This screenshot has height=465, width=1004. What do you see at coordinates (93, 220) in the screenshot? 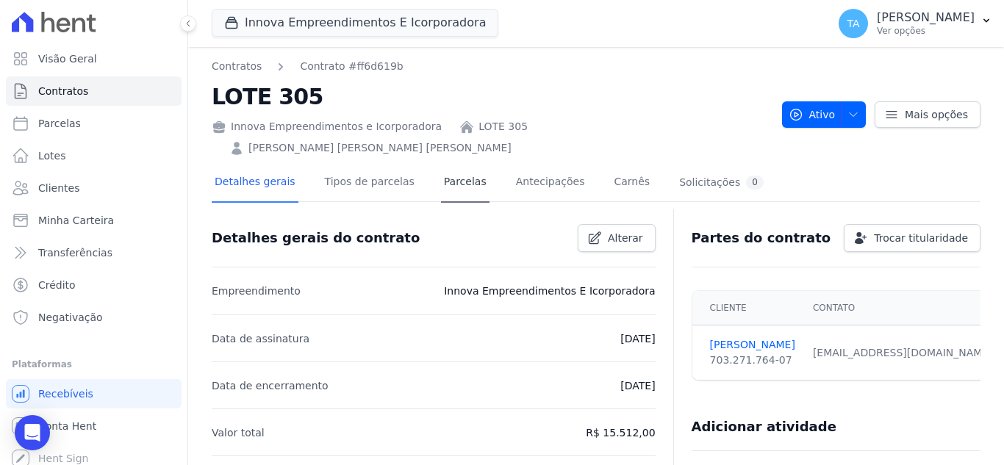
I see `a: Minha Carteira` at bounding box center [93, 220].